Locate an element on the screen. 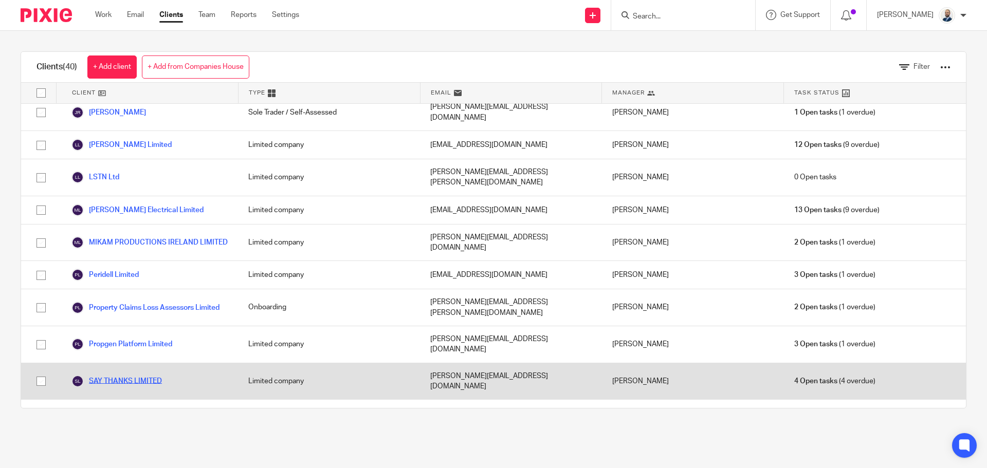 The image size is (987, 468). a: Email is located at coordinates (135, 15).